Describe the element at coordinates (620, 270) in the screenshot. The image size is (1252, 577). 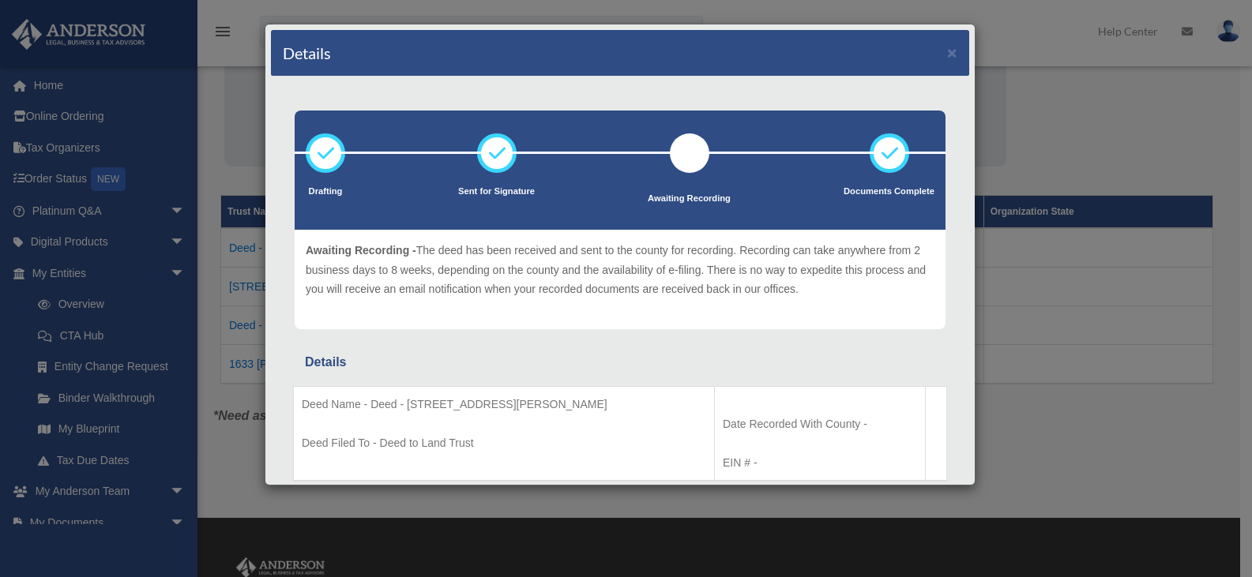
I see `p: The deed has been received and sent to the county for recording. Recording can take anywhere from...` at that location.